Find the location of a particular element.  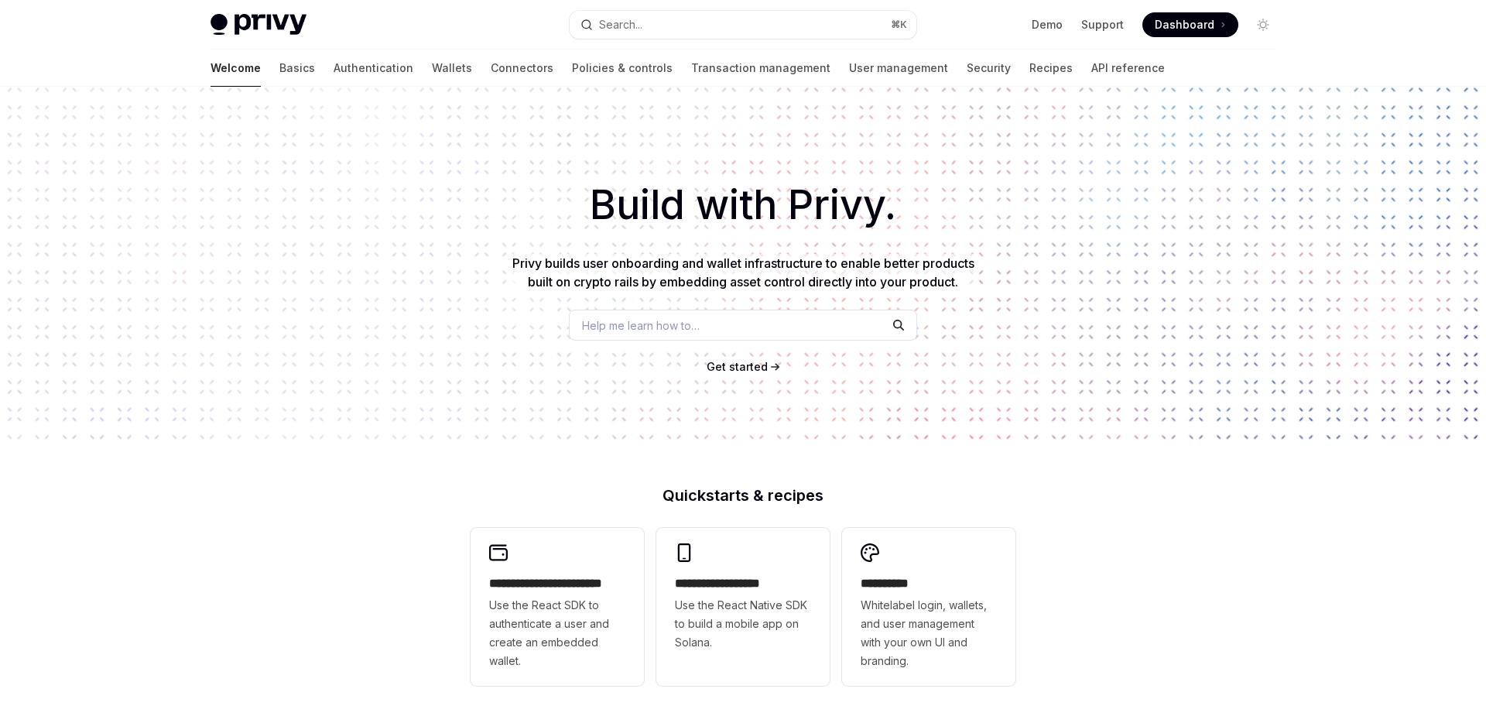

a: Transaction management is located at coordinates (761, 68).